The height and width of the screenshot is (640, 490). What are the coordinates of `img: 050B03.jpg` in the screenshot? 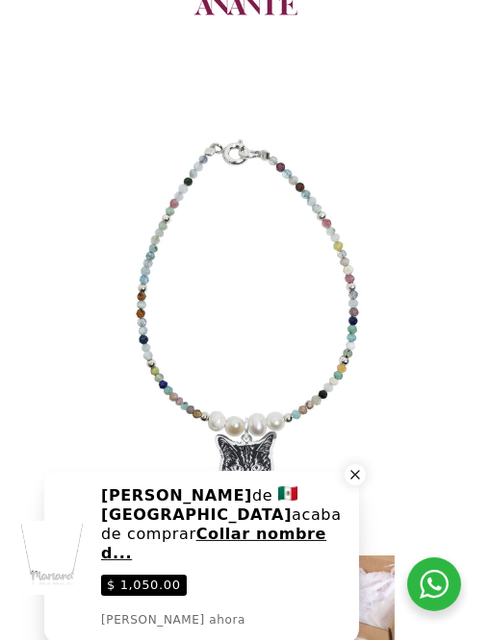 It's located at (244, 314).